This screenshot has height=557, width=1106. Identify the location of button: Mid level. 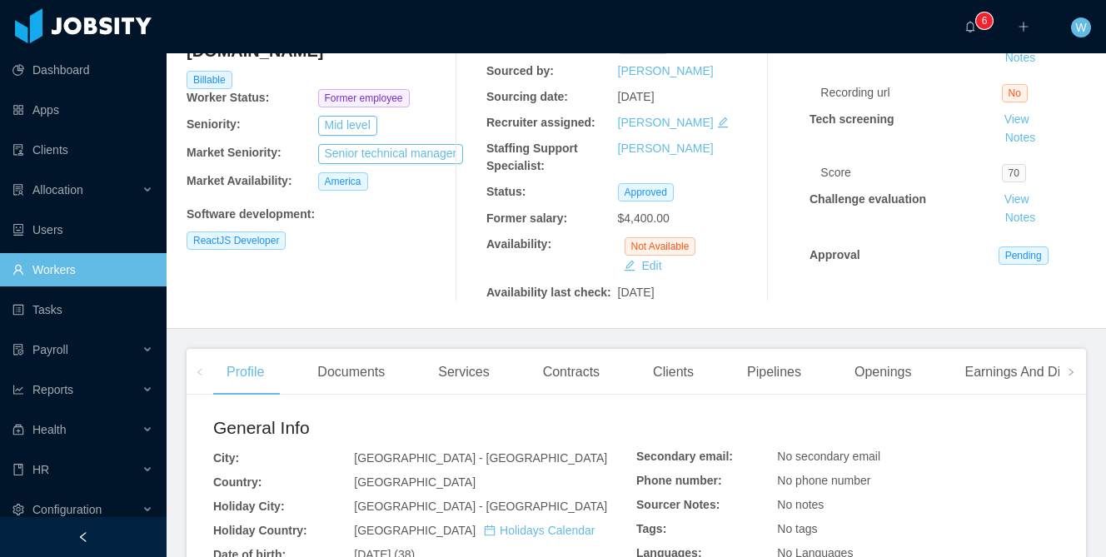
(347, 126).